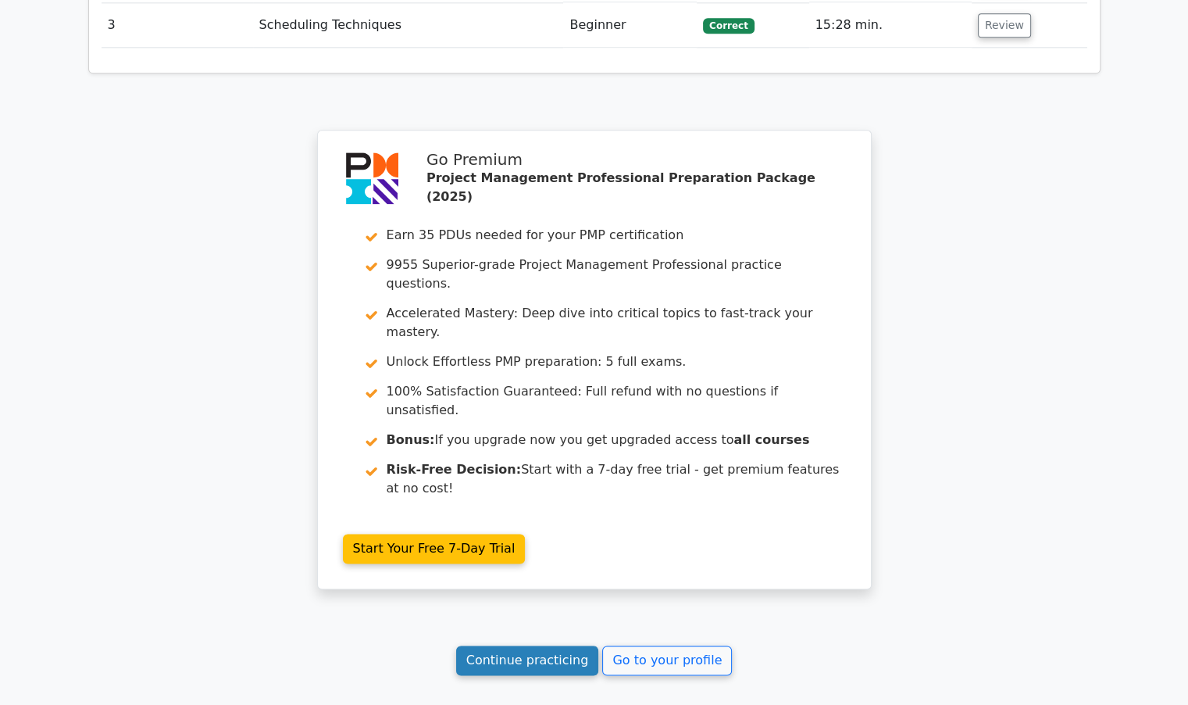  What do you see at coordinates (728, 26) in the screenshot?
I see `span: Correct` at bounding box center [728, 26].